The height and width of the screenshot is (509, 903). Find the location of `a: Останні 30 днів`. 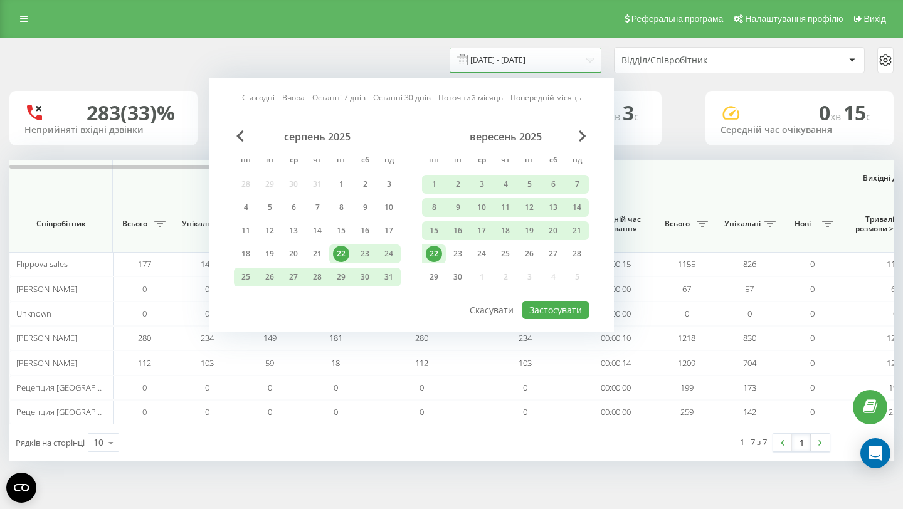

a: Останні 30 днів is located at coordinates (402, 97).